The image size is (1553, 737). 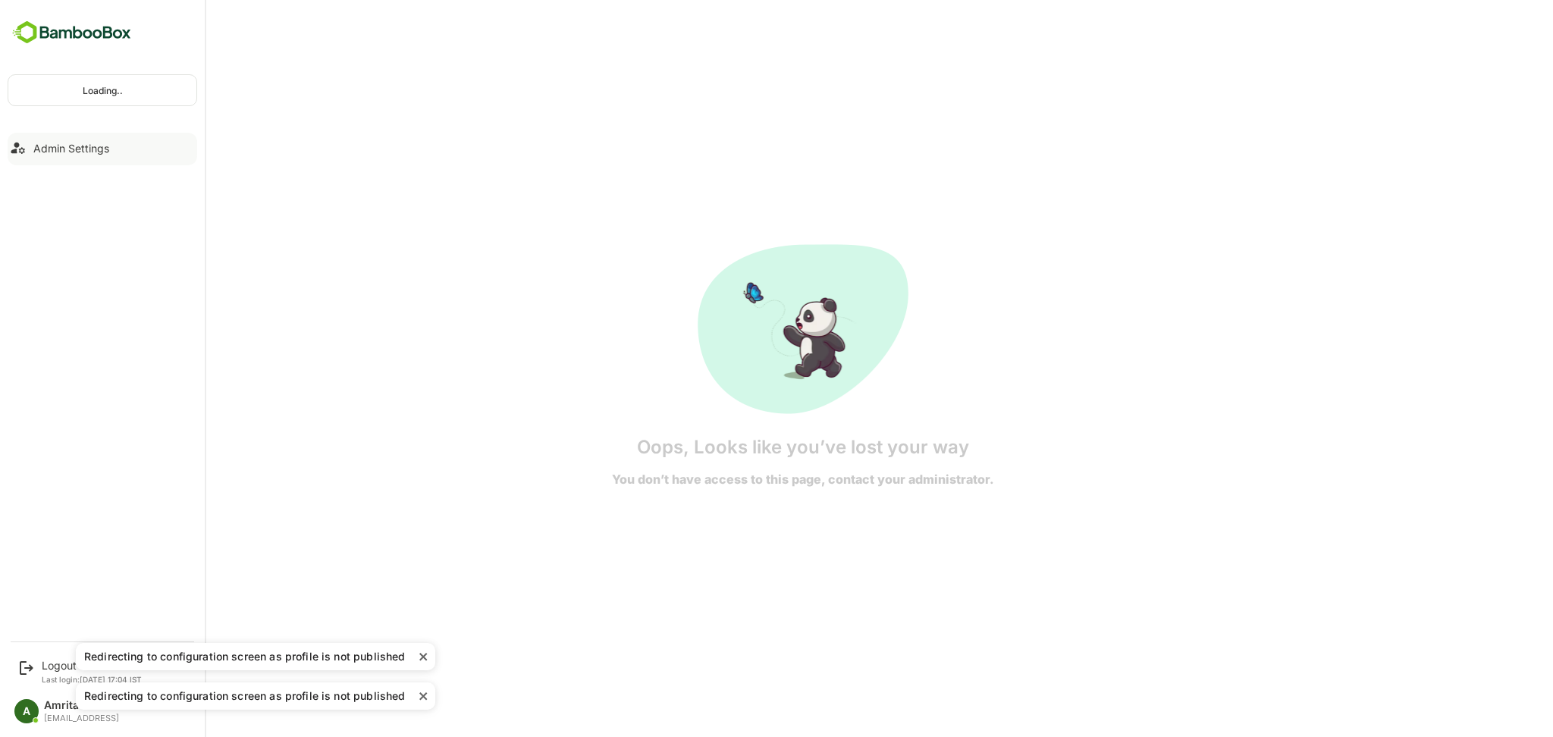 What do you see at coordinates (803, 328) in the screenshot?
I see `img: No-Access` at bounding box center [803, 328].